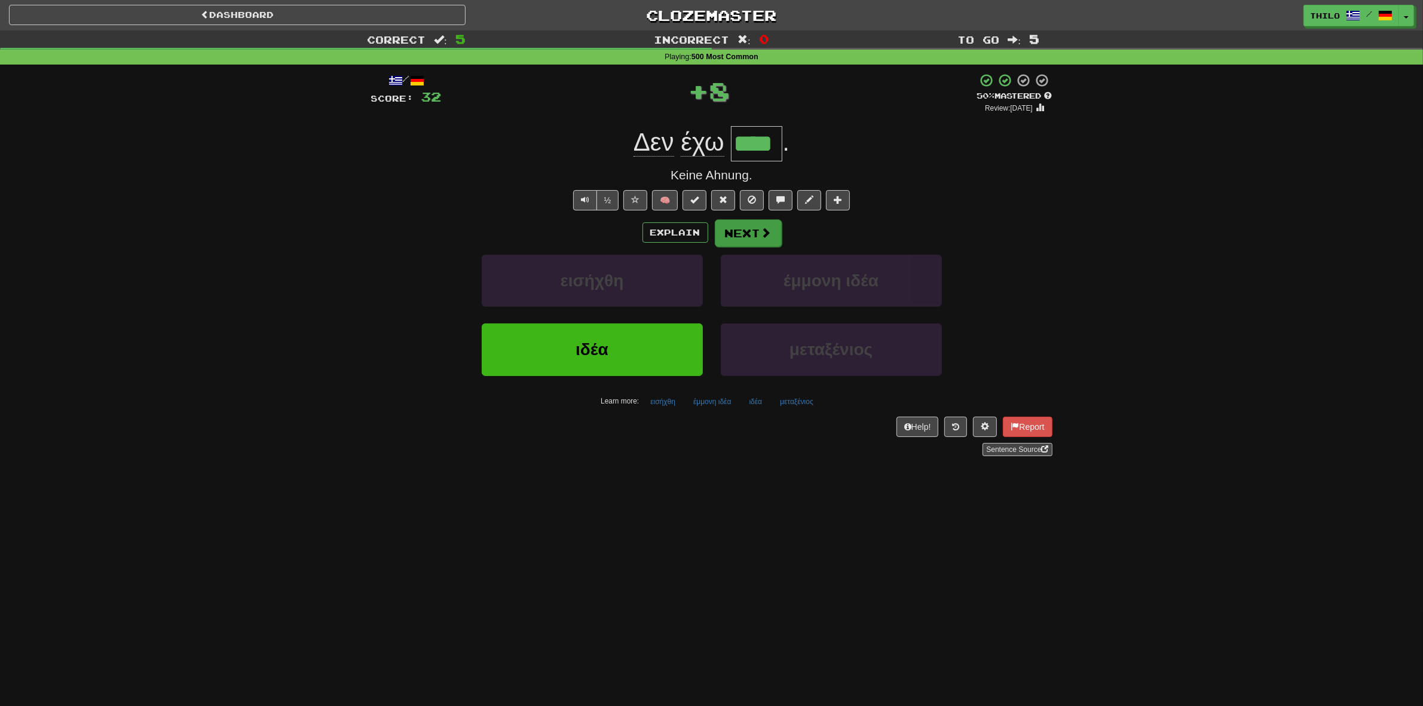 The image size is (1423, 706). What do you see at coordinates (1351, 16) in the screenshot?
I see `a: Thilo /` at bounding box center [1351, 16].